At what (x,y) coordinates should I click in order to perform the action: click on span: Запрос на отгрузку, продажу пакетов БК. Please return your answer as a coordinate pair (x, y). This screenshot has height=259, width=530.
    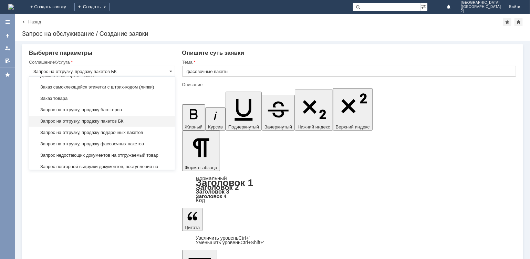
    Looking at the image, I should click on (102, 121).